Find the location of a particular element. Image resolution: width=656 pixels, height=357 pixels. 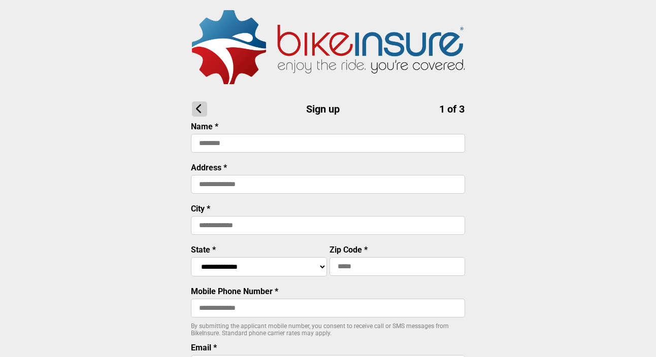

label: Name * is located at coordinates (204, 126).